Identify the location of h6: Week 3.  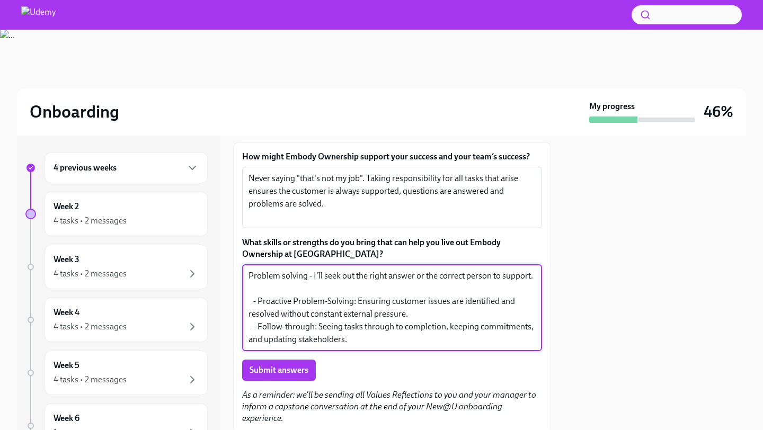
(66, 260).